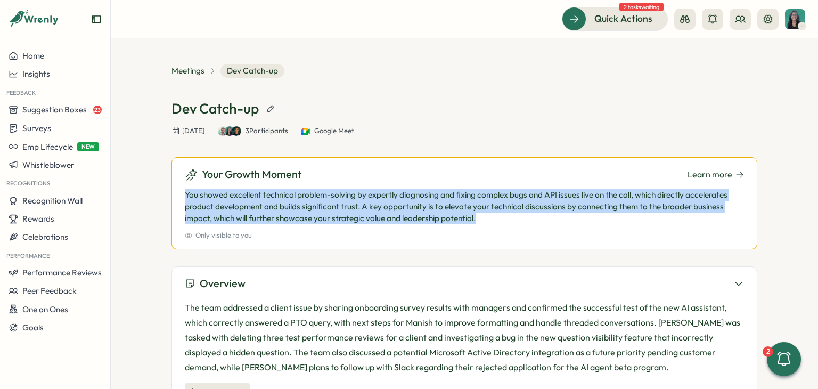 This screenshot has width=818, height=389. I want to click on a: Meetings, so click(188, 71).